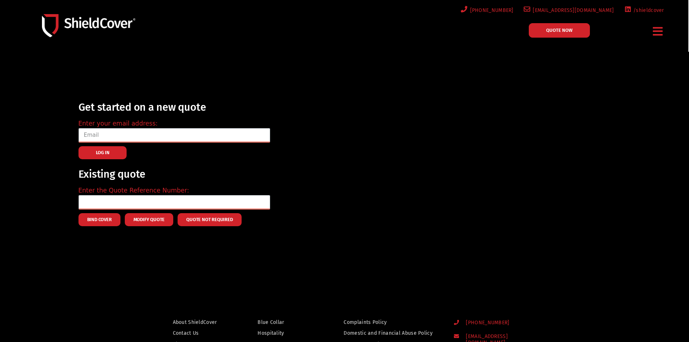 This screenshot has width=689, height=342. Describe the element at coordinates (270, 322) in the screenshot. I see `span: Blue Collar` at that location.